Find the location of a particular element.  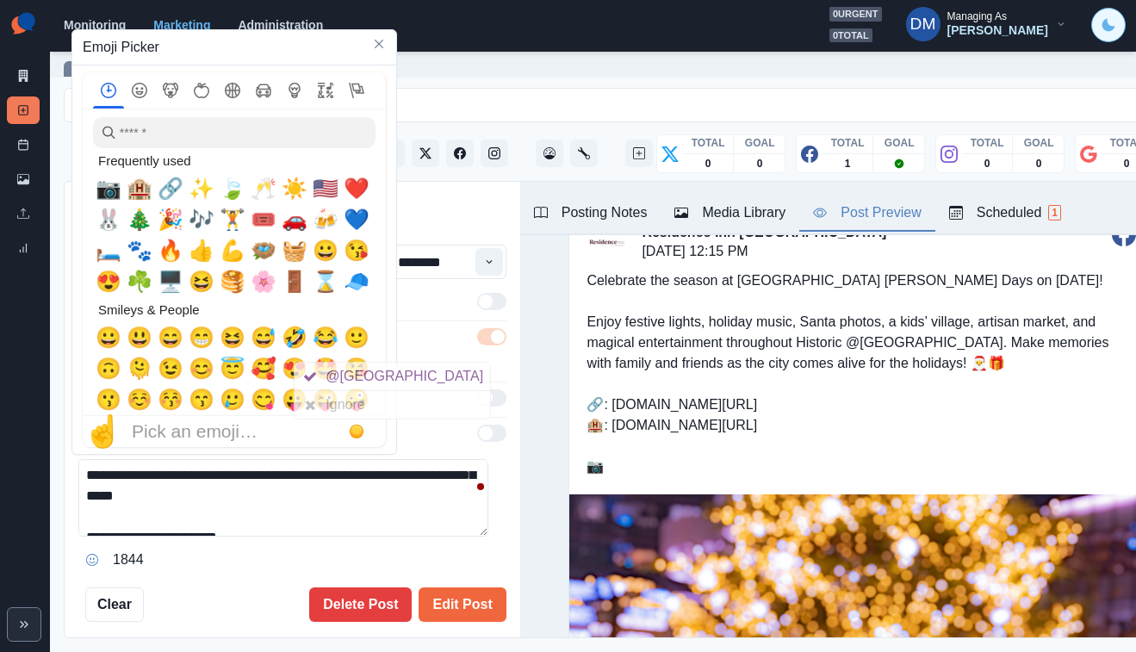

a: Media Library is located at coordinates (23, 179).